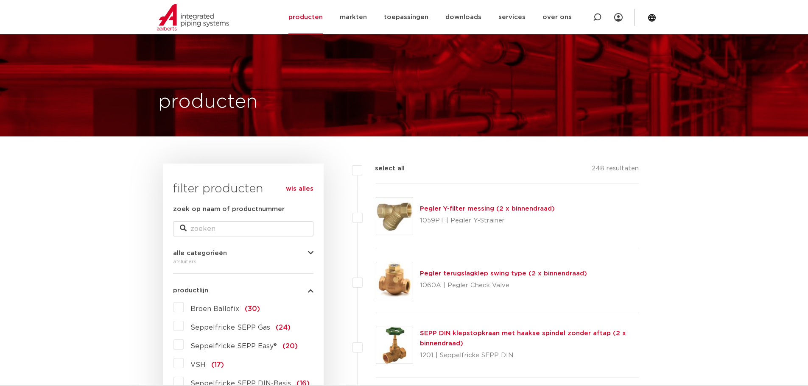  I want to click on div: afsluiters, so click(243, 262).